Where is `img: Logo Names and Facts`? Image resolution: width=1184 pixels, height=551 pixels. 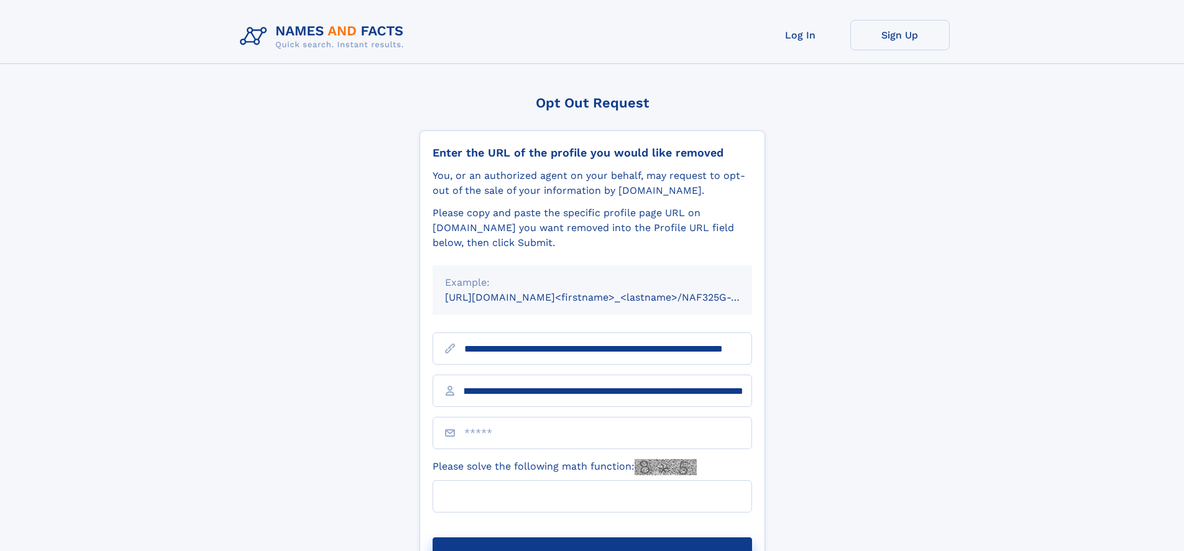
img: Logo Names and Facts is located at coordinates (324, 37).